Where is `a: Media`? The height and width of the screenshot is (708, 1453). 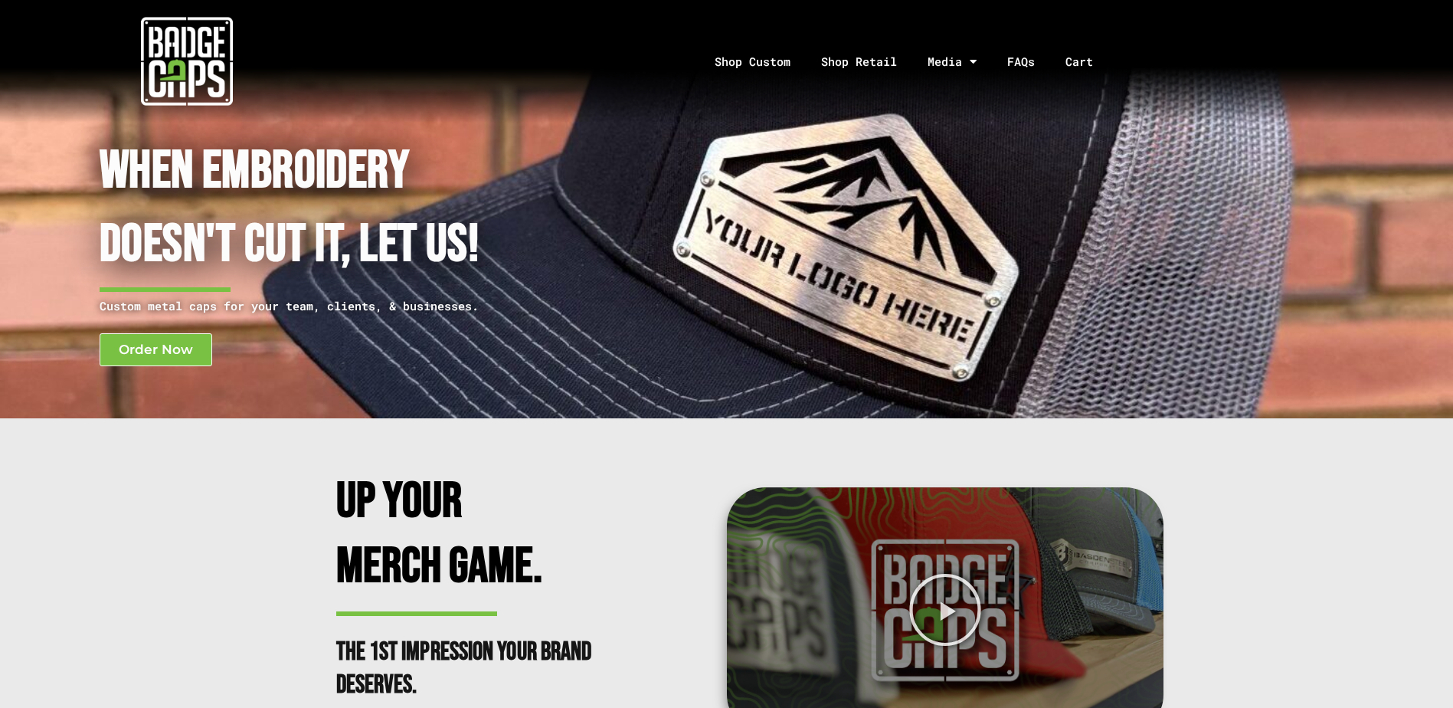
a: Media is located at coordinates (952, 61).